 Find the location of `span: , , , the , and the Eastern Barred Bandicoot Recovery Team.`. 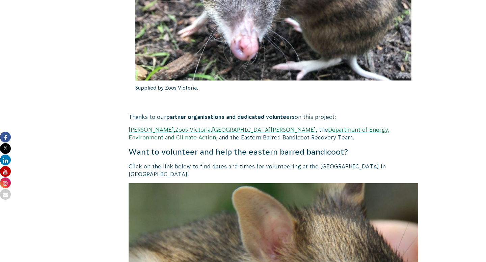

span: , , , the , and the Eastern Barred Bandicoot Recovery Team. is located at coordinates (259, 134).